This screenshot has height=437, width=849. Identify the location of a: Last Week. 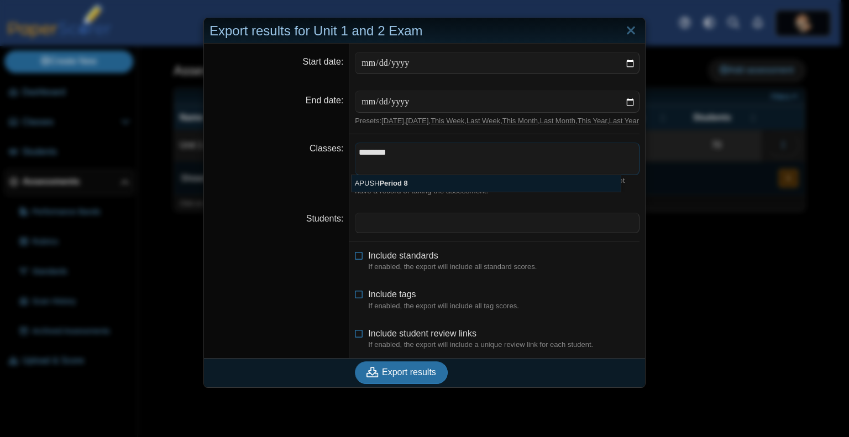
(483, 121).